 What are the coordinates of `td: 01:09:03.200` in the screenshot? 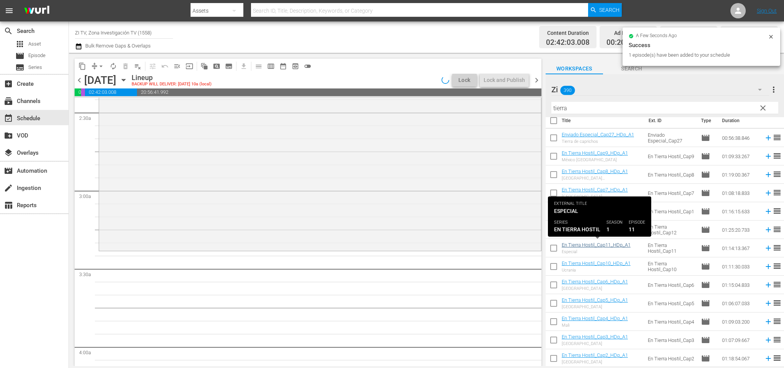 It's located at (740, 322).